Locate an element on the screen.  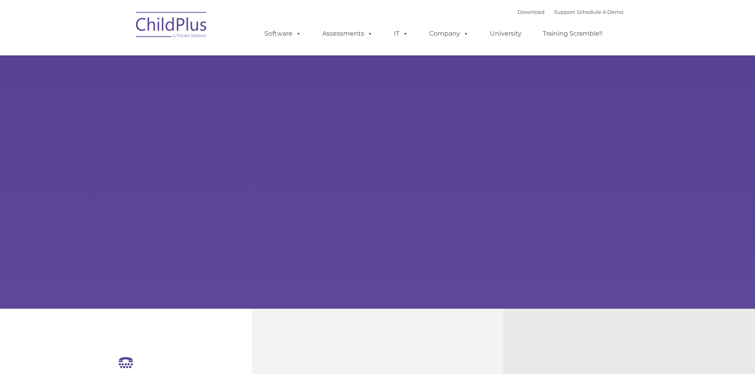
a: Assessments is located at coordinates (347, 34).